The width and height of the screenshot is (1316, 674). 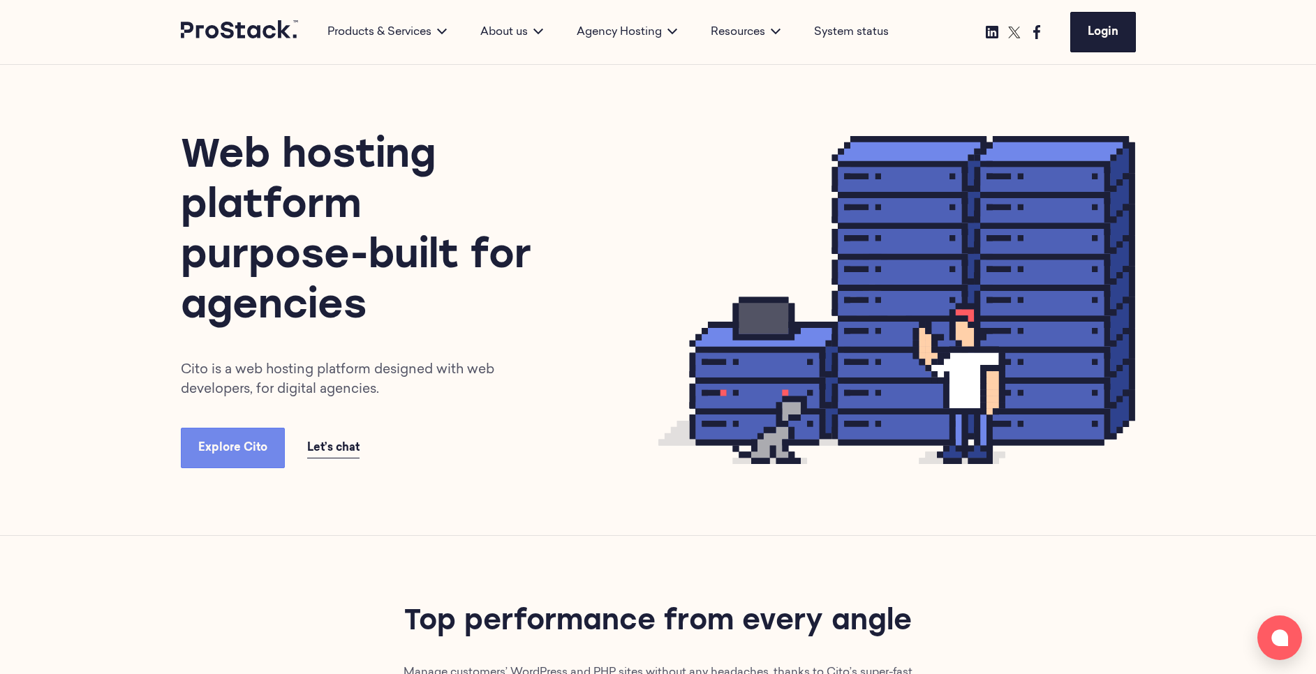 I want to click on a: Let’s chat, so click(x=333, y=448).